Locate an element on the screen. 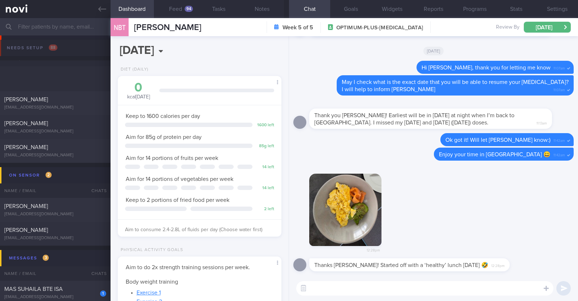 The height and width of the screenshot is (301, 578). span: Aim for 14 portions of fruits per week is located at coordinates (172, 158).